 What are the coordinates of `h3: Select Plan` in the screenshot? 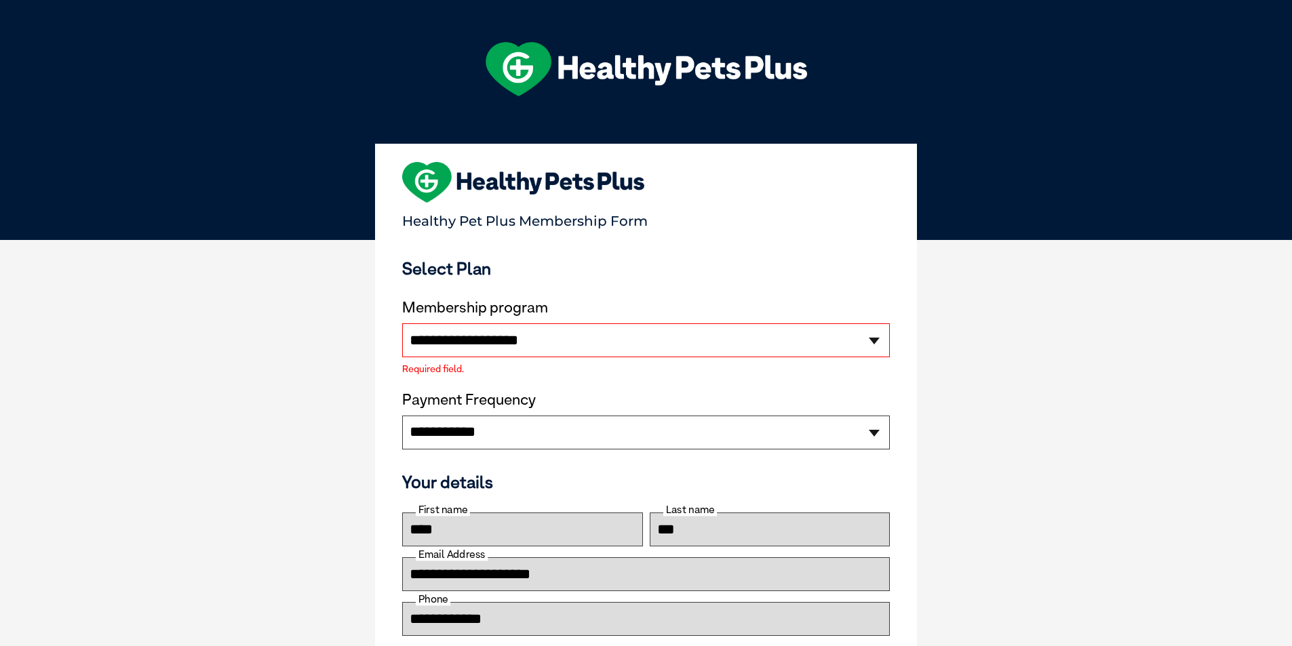 It's located at (646, 269).